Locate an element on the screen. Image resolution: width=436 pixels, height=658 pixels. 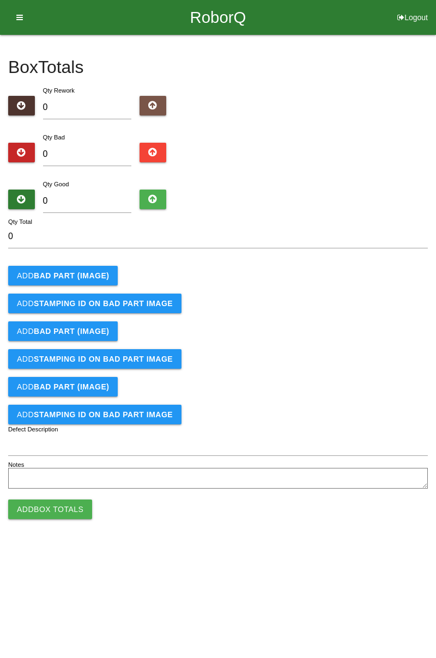
label: Qty Bad is located at coordinates (54, 137).